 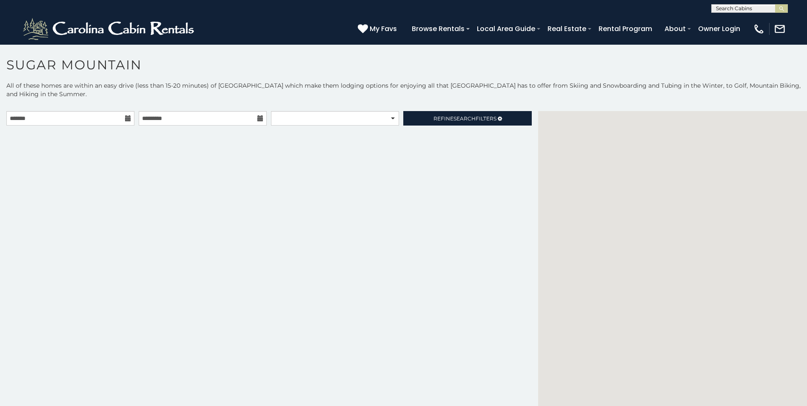 What do you see at coordinates (506, 29) in the screenshot?
I see `a: Local Area Guide` at bounding box center [506, 29].